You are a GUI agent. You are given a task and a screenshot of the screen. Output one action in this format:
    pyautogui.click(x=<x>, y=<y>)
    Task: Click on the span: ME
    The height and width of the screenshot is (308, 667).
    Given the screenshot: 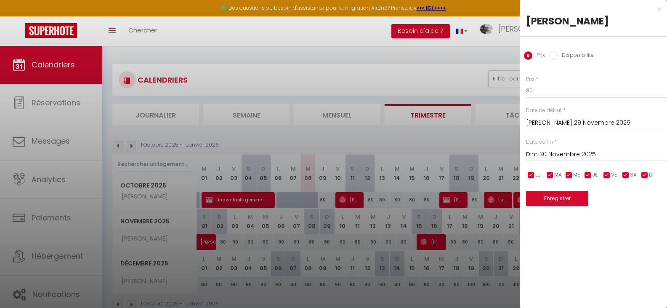 What is the action you would take?
    pyautogui.click(x=577, y=175)
    